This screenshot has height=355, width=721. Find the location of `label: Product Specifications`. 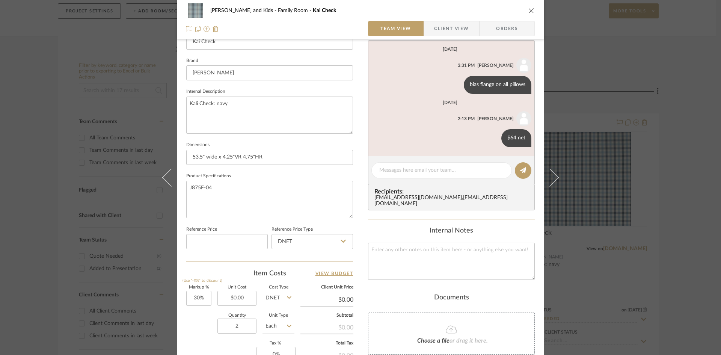

label: Product Specifications is located at coordinates (208, 176).